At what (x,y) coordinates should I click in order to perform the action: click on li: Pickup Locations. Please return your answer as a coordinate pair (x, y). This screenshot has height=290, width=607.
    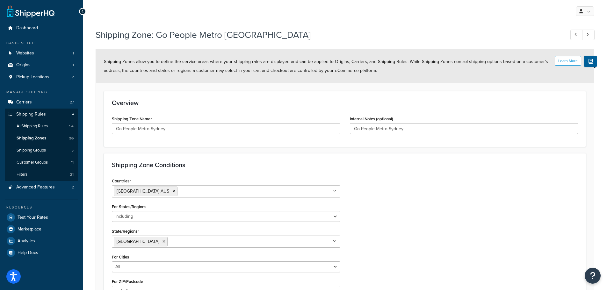
    Looking at the image, I should click on (41, 77).